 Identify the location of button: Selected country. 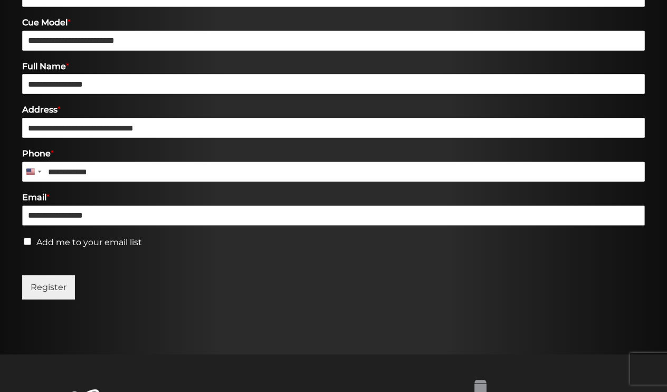
(33, 172).